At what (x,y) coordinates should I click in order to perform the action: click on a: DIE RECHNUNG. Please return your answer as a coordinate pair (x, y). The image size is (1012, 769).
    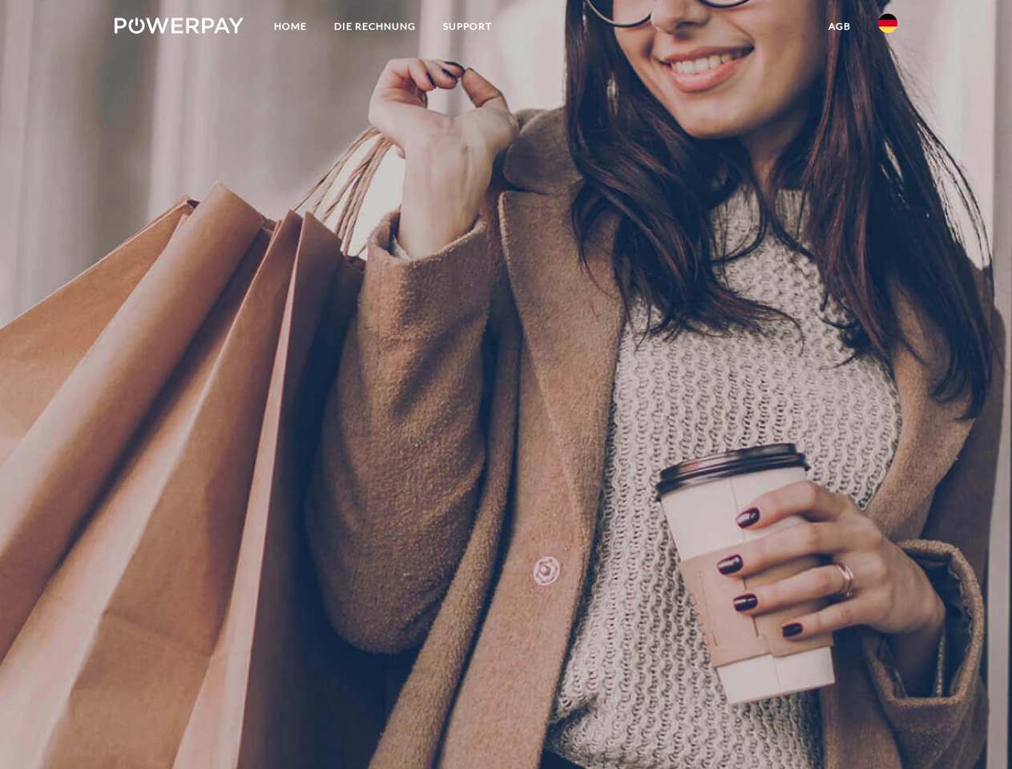
    Looking at the image, I should click on (375, 26).